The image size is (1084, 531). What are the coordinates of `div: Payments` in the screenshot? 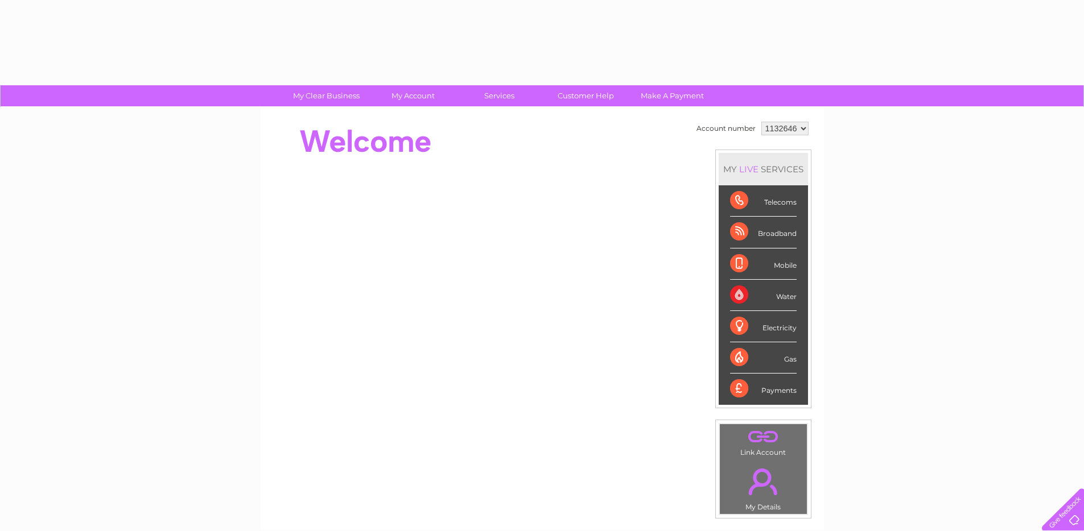 It's located at (763, 389).